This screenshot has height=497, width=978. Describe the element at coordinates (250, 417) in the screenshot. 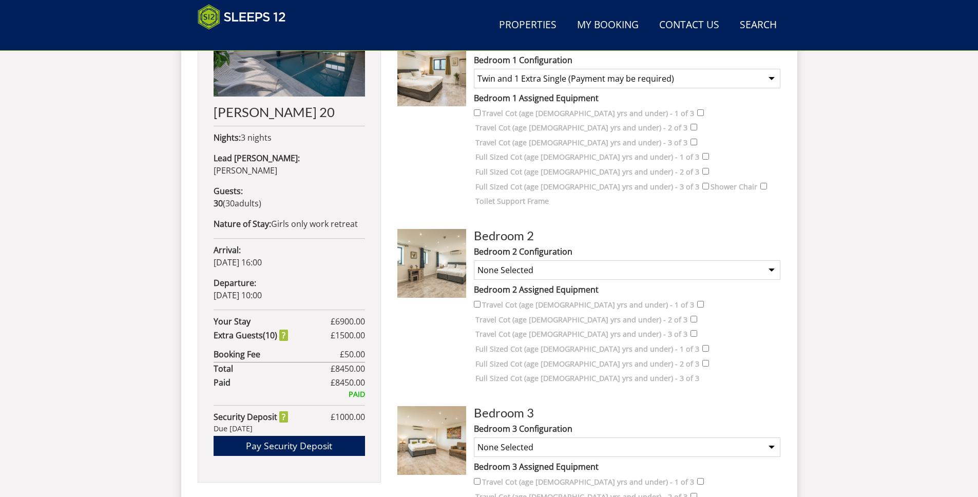

I see `strong: Security Deposit` at that location.